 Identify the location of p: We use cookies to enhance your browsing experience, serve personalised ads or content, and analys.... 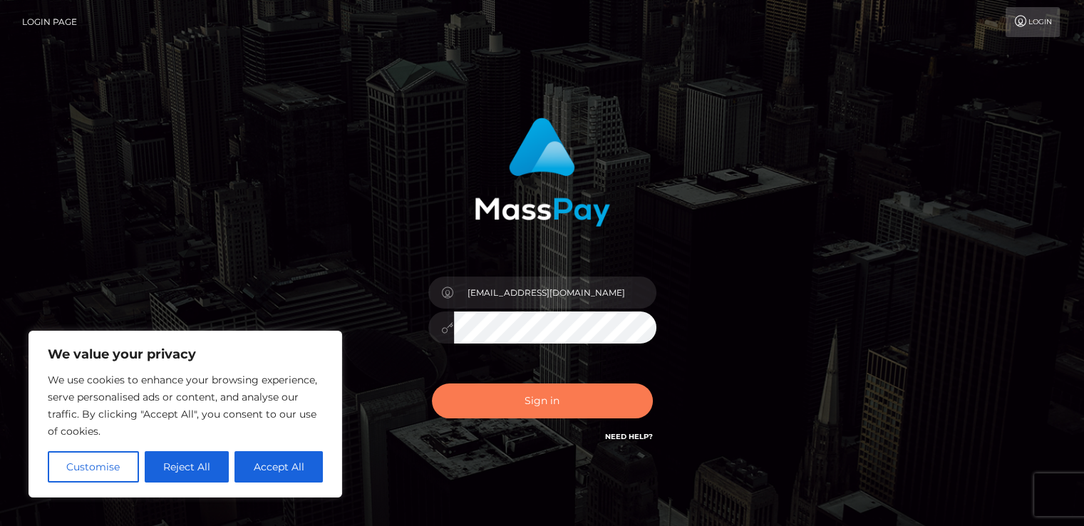
(185, 405).